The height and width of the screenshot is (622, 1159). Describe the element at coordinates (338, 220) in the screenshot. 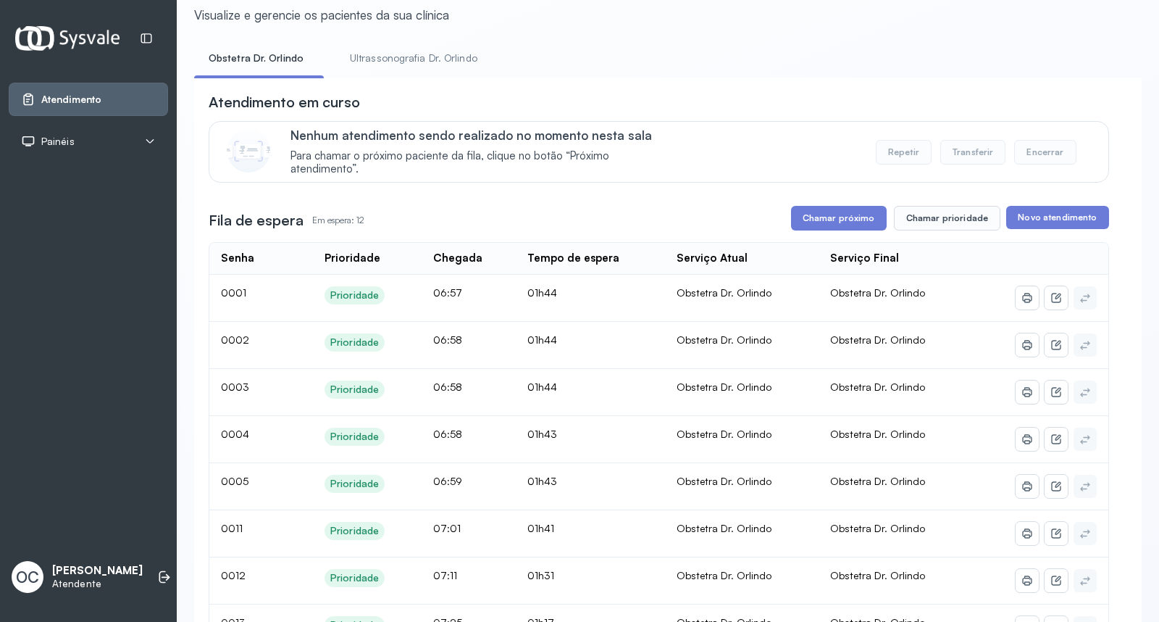

I see `p: Em espera: 12` at that location.